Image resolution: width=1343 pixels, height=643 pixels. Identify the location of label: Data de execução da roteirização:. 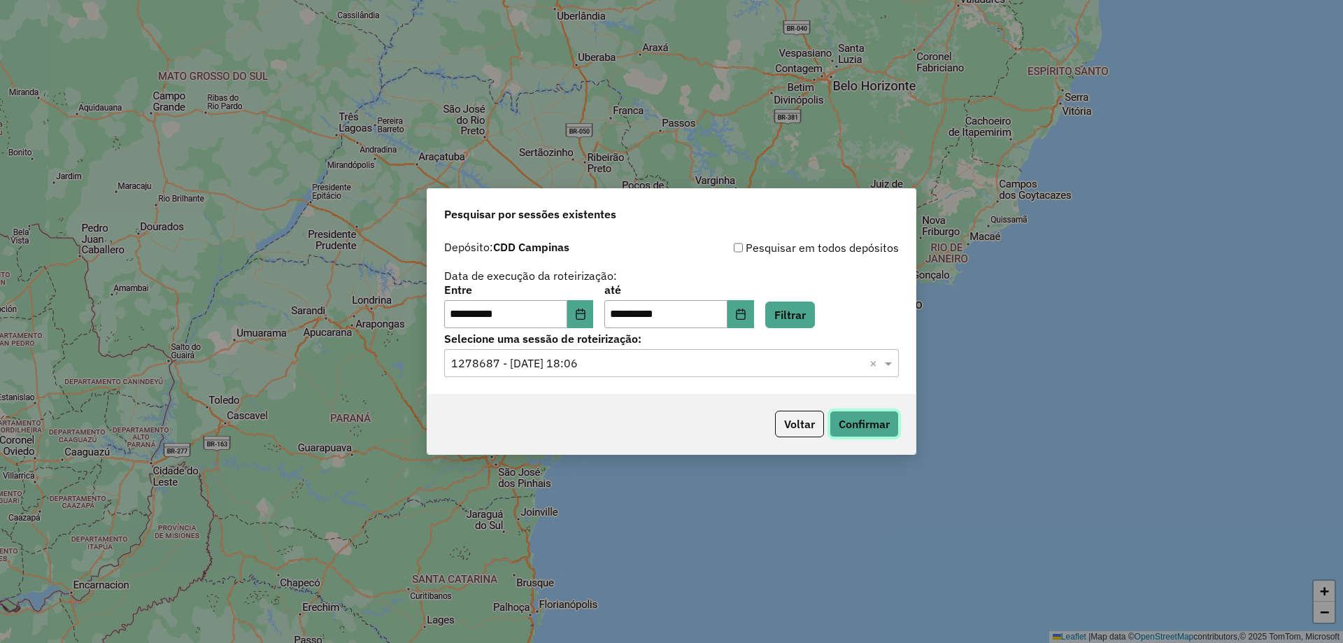
(530, 276).